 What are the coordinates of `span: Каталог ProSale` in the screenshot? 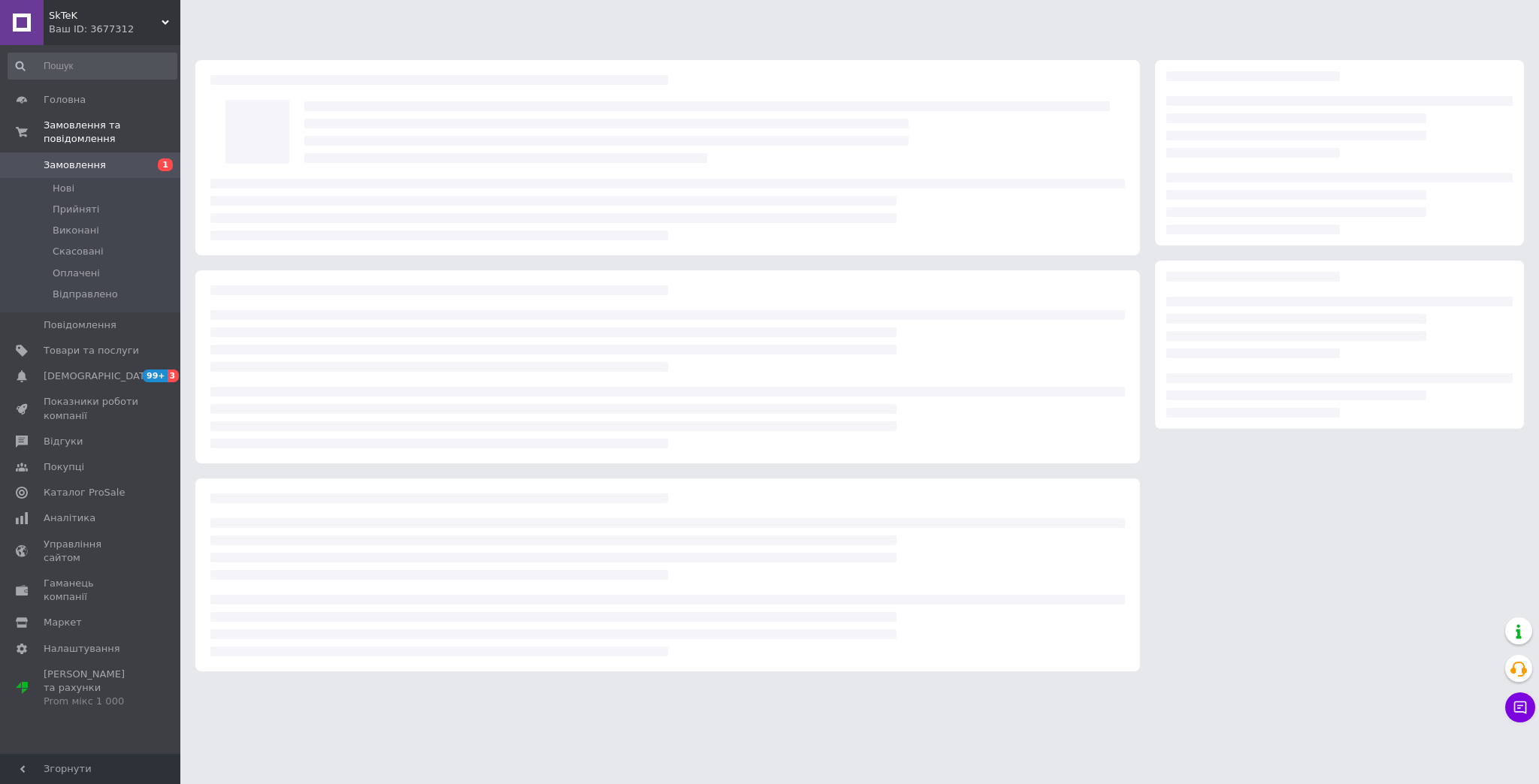 It's located at (84, 492).